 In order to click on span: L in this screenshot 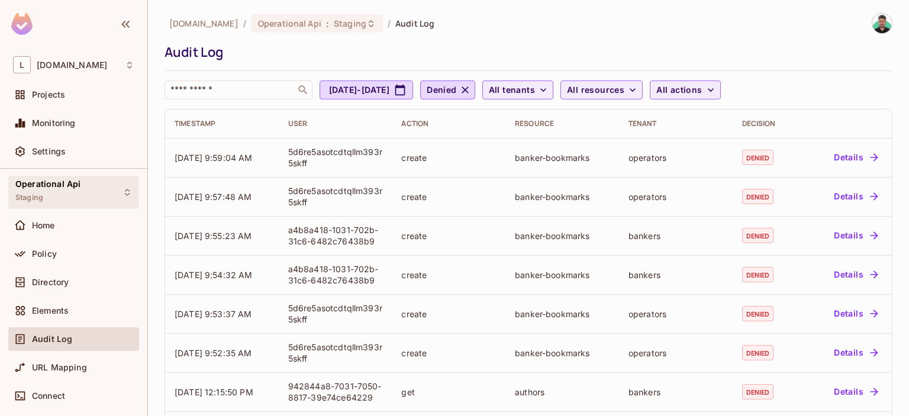, I will do `click(22, 65)`.